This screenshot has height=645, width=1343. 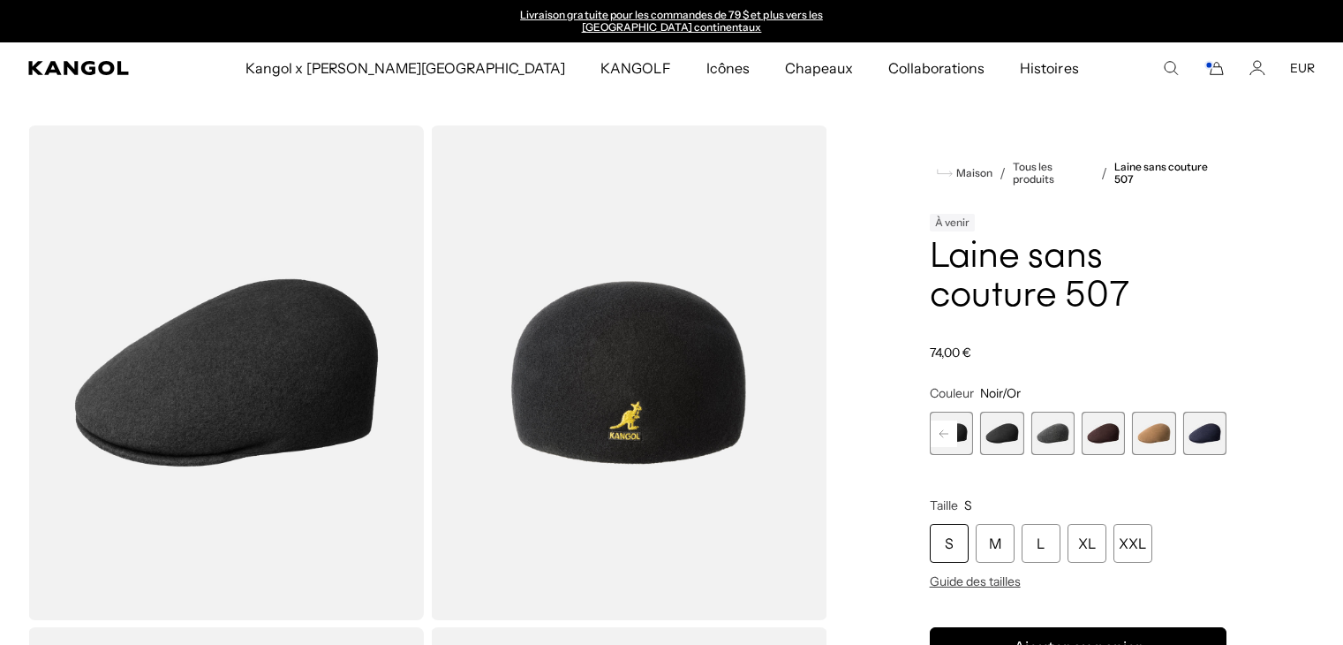 I want to click on font: Chapeaux, so click(x=819, y=68).